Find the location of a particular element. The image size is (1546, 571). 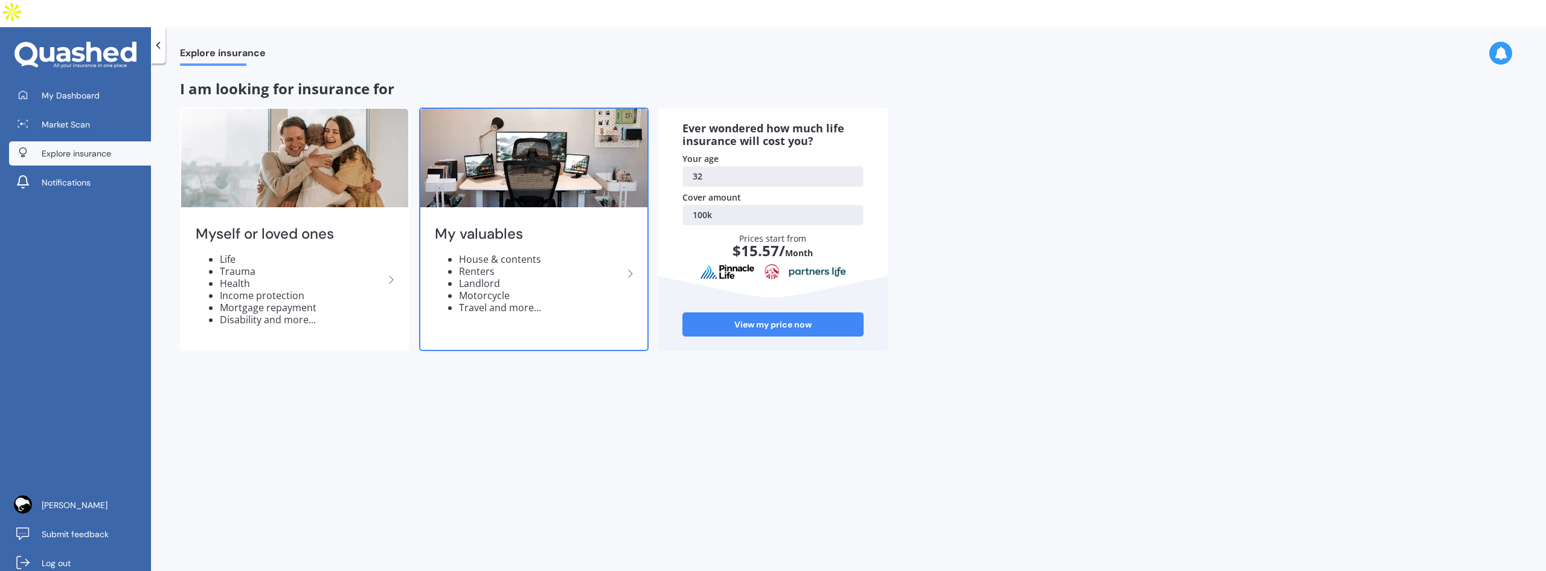

img: Myself or loved ones is located at coordinates (295, 158).